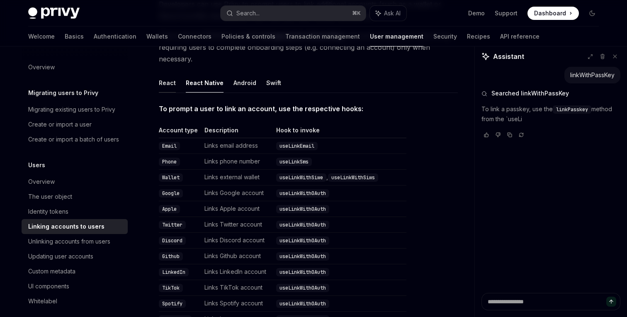 The height and width of the screenshot is (317, 627). Describe the element at coordinates (237, 304) in the screenshot. I see `td: Links Spotify account` at that location.